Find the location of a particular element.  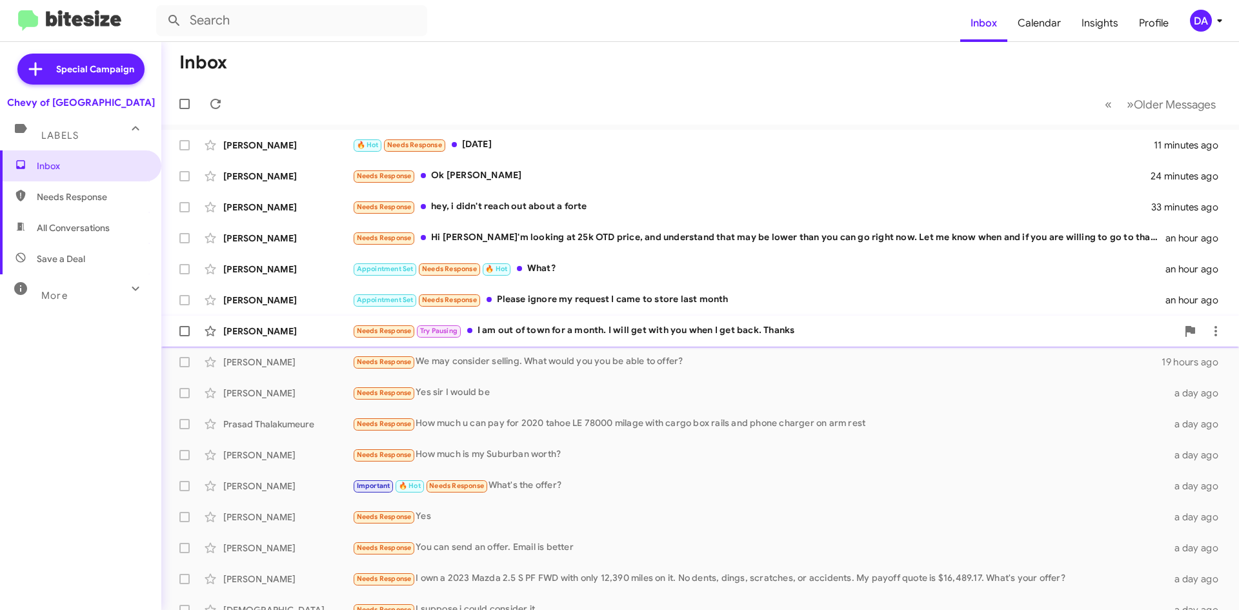

div: Yes sir I would be is located at coordinates (760, 392).